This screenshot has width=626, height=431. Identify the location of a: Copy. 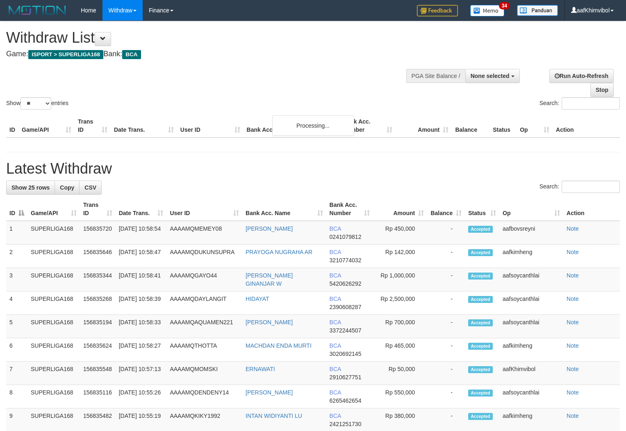
(67, 187).